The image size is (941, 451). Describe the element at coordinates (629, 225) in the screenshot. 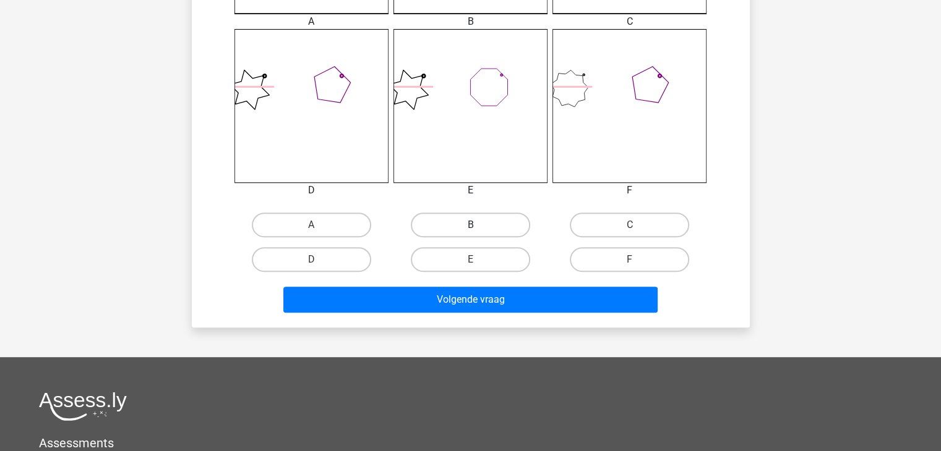

I see `label: C` at that location.